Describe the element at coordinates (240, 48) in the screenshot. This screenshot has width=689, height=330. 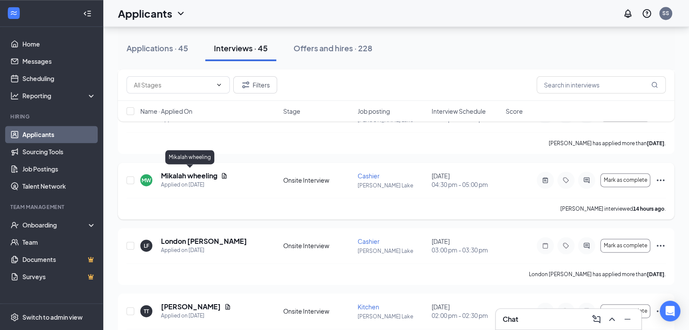
I see `div: Interviews · 45` at that location.